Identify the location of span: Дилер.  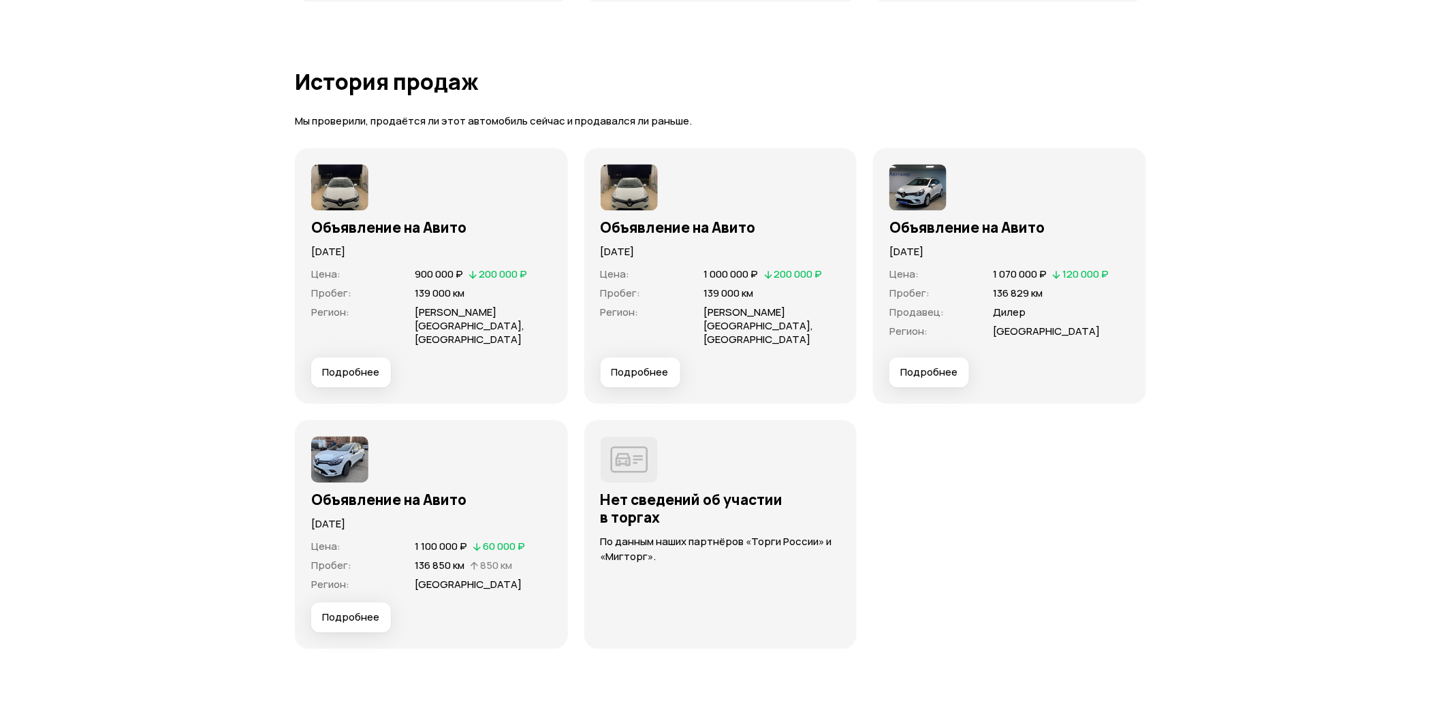
(1009, 312).